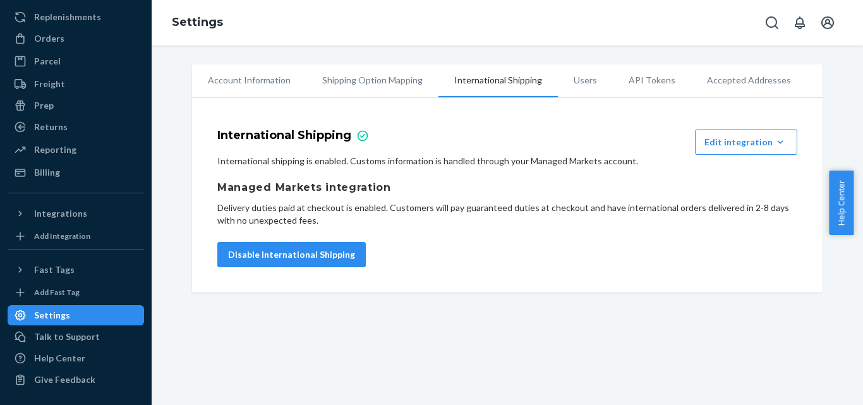 This screenshot has height=405, width=863. What do you see at coordinates (76, 172) in the screenshot?
I see `a: Billing` at bounding box center [76, 172].